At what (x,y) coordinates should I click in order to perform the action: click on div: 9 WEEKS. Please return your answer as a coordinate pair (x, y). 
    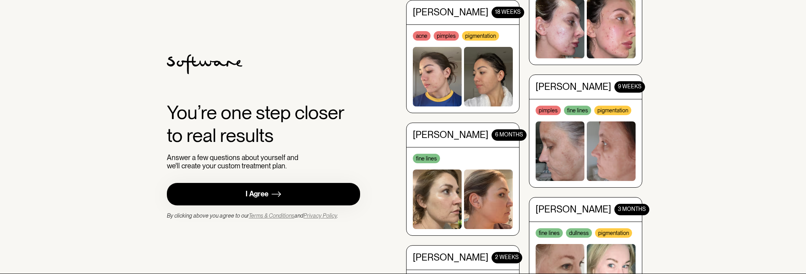
    Looking at the image, I should click on (630, 86).